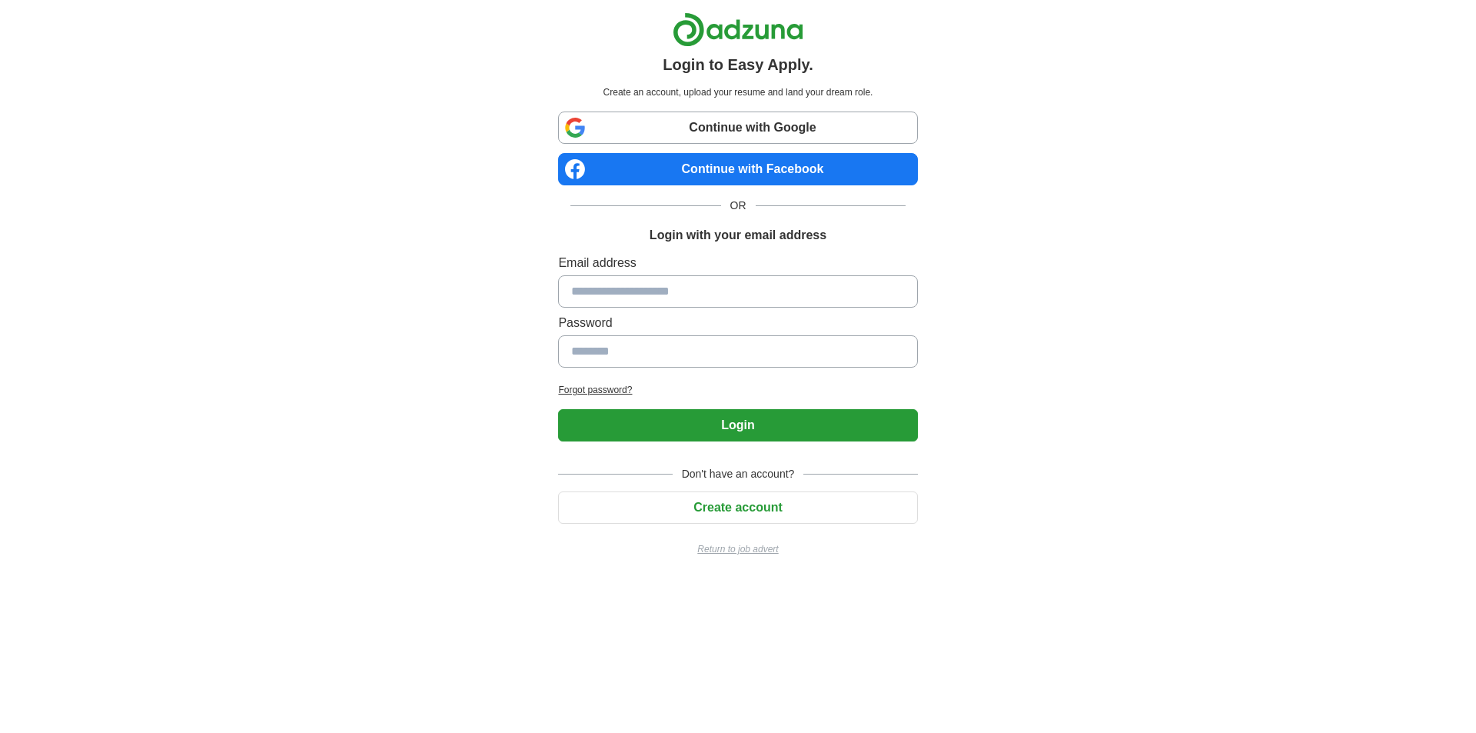  Describe the element at coordinates (738, 65) in the screenshot. I see `h1: Login to Easy Apply.` at that location.